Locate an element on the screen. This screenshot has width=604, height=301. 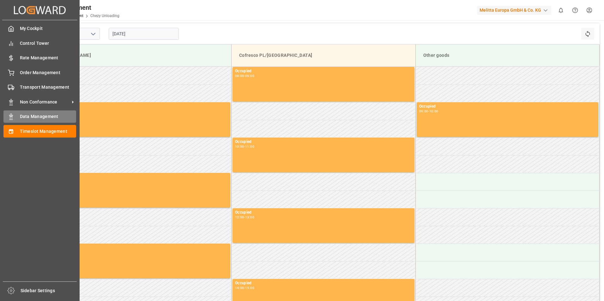
button: Melitta Europa GmbH & Co. KG is located at coordinates (515, 10).